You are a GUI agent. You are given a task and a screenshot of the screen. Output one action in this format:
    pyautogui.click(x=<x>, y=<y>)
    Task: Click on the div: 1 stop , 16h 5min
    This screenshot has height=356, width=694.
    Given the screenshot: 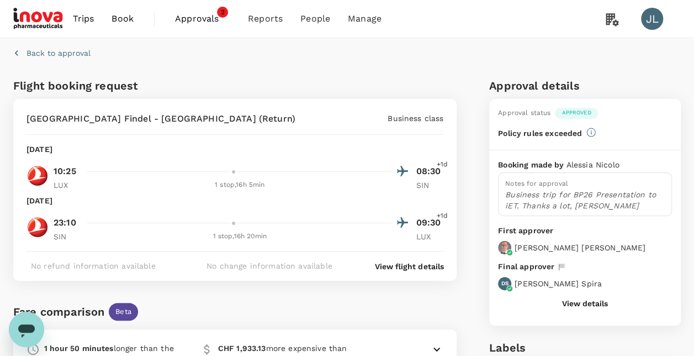 What is the action you would take?
    pyautogui.click(x=240, y=185)
    